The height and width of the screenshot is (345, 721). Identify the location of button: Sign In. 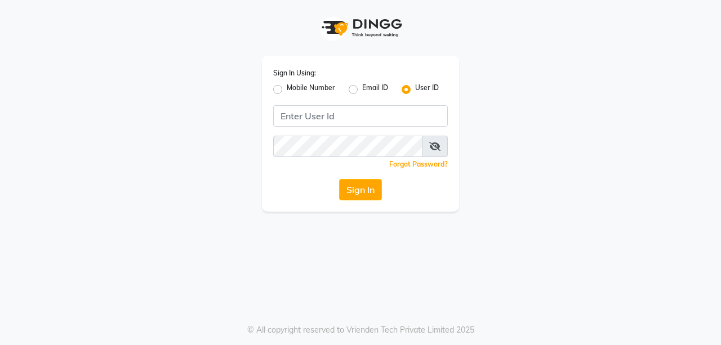
(360, 190).